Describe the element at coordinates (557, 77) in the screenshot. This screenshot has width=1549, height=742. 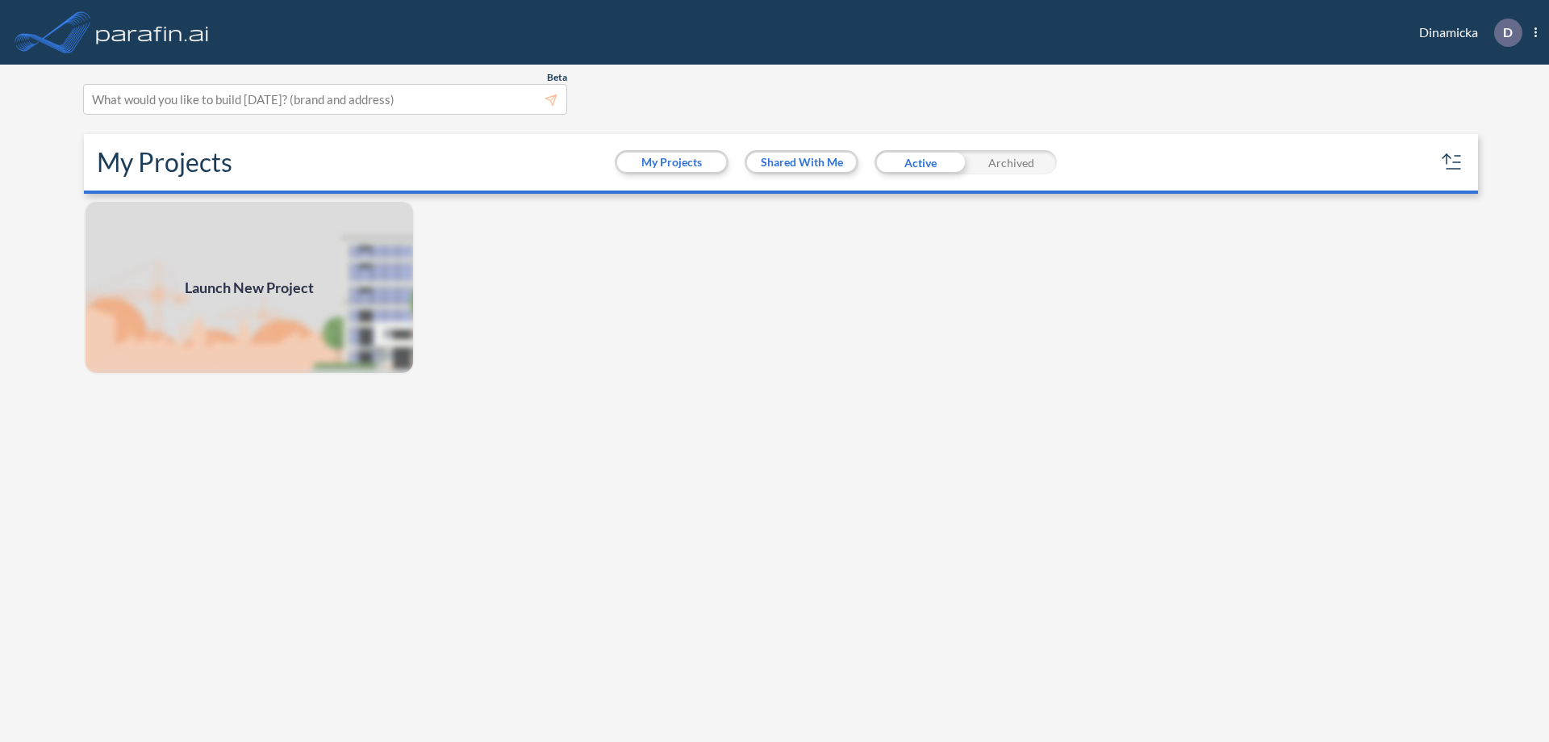
I see `span: Beta` at that location.